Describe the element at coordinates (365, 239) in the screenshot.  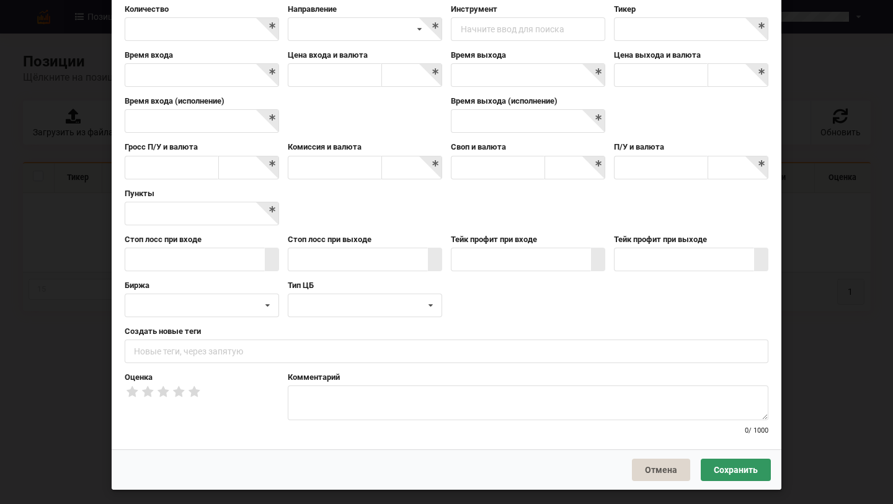
I see `label: Стоп лосс при выходе` at that location.